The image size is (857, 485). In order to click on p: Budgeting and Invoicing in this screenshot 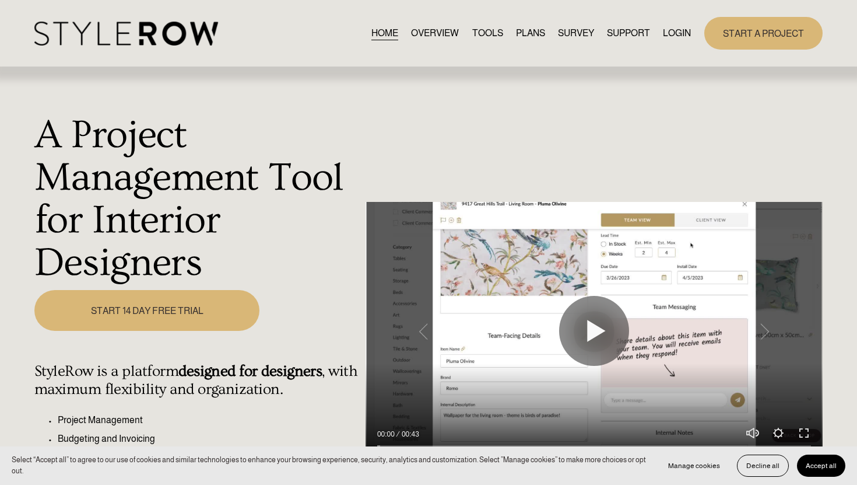, I will do `click(208, 439)`.